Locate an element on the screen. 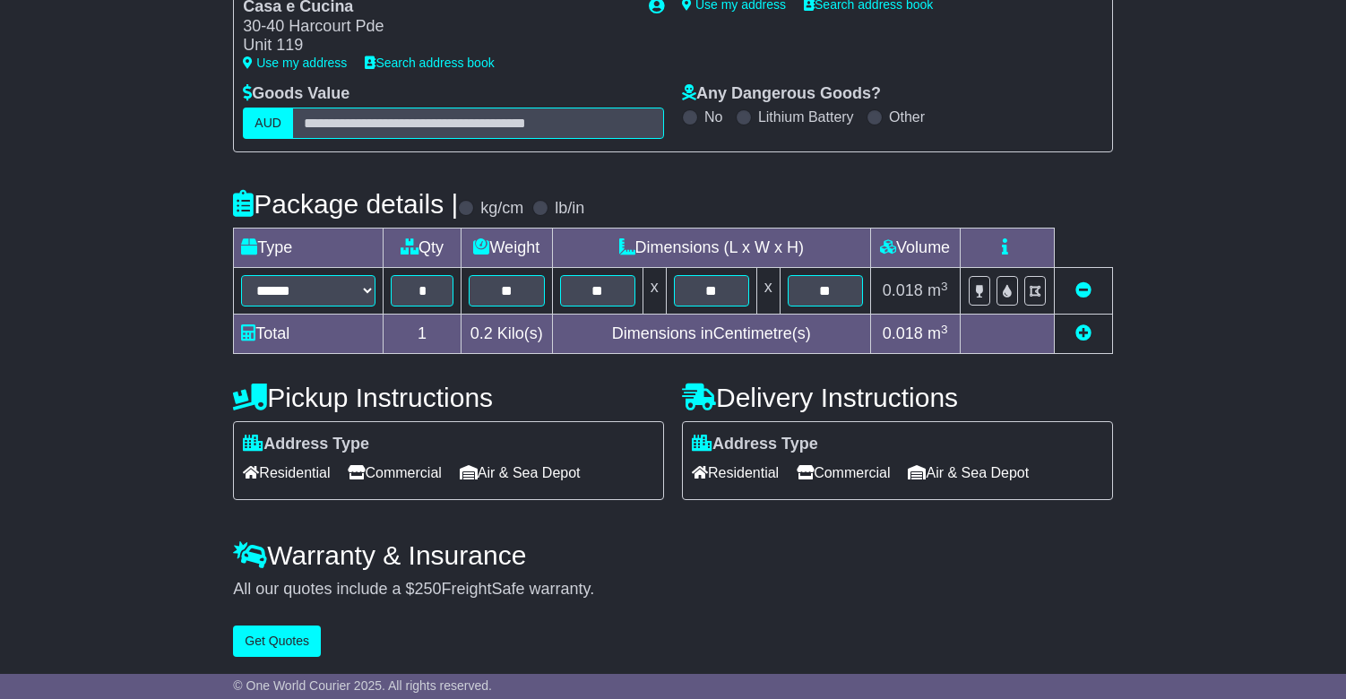 This screenshot has width=1346, height=699. div: 30-40 Harcourt Pde is located at coordinates (437, 27).